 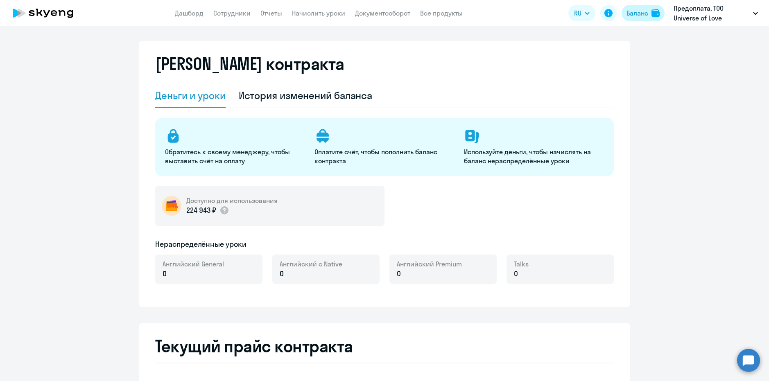 What do you see at coordinates (305, 95) in the screenshot?
I see `div: История изменений баланса` at bounding box center [305, 95].